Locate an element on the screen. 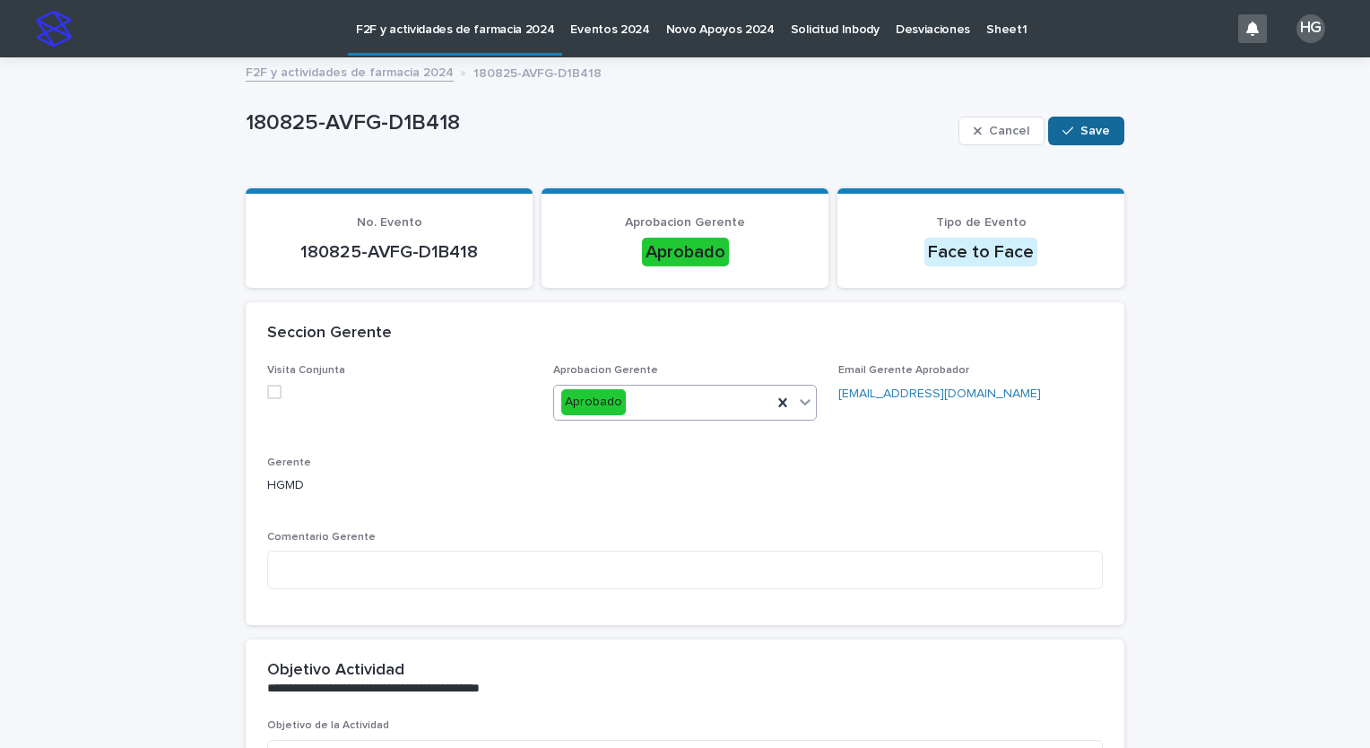 The width and height of the screenshot is (1370, 748). span: Gerente is located at coordinates (289, 463).